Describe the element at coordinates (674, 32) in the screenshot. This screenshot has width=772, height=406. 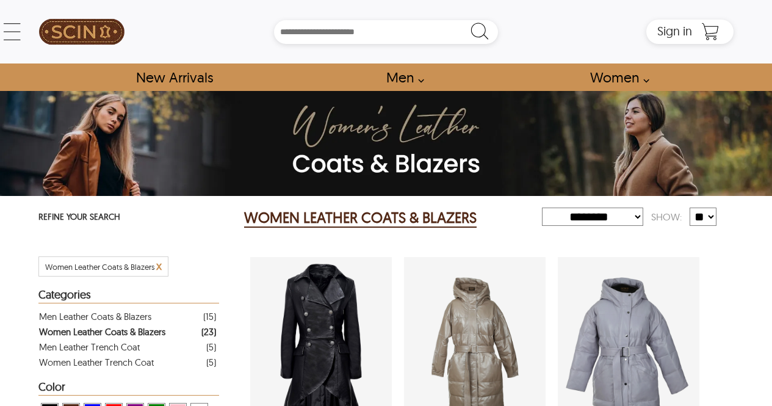
I see `a: Sign in` at that location.